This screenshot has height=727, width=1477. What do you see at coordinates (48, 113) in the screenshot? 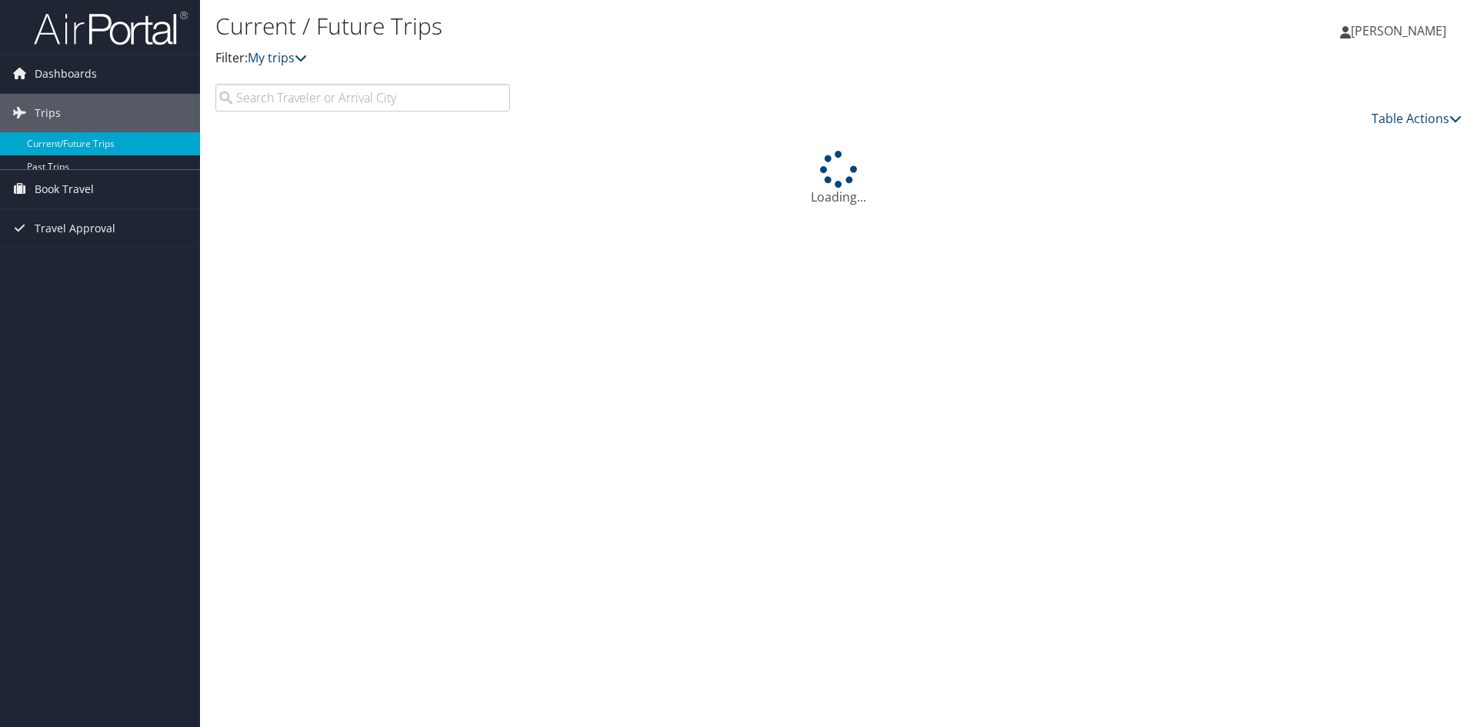
I see `span: Trips` at bounding box center [48, 113].